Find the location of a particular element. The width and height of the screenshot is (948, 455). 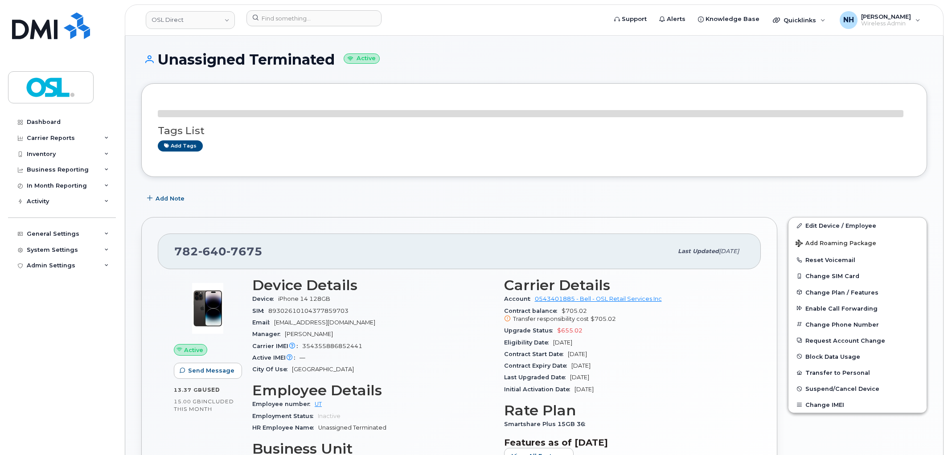

button: Change IMEI is located at coordinates (858, 405).